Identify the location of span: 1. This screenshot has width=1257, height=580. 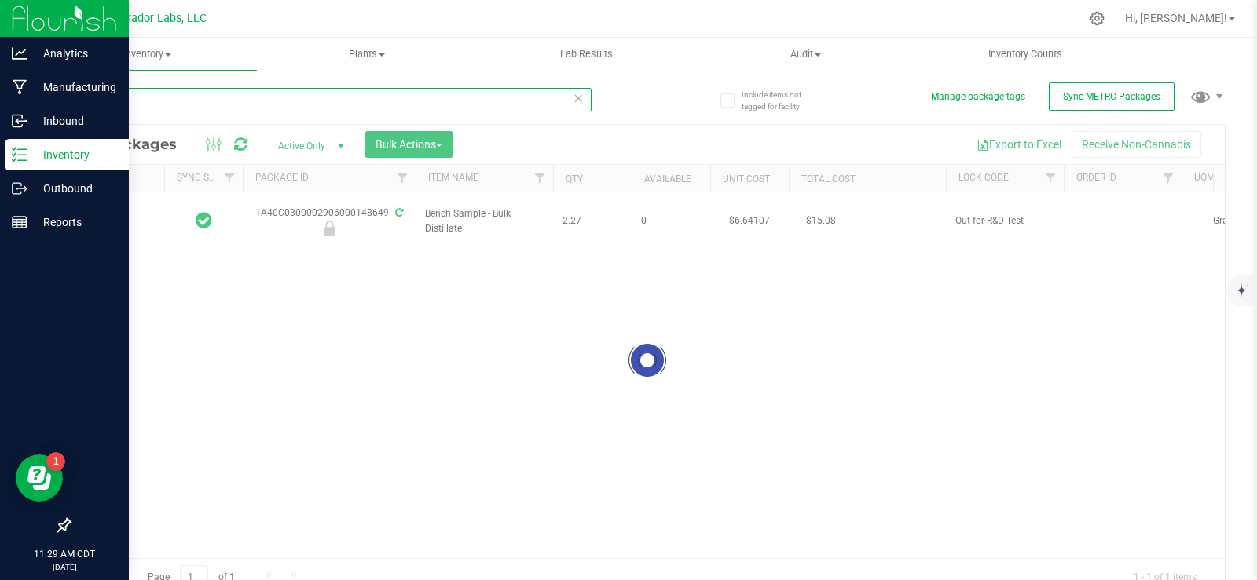
(9, 9).